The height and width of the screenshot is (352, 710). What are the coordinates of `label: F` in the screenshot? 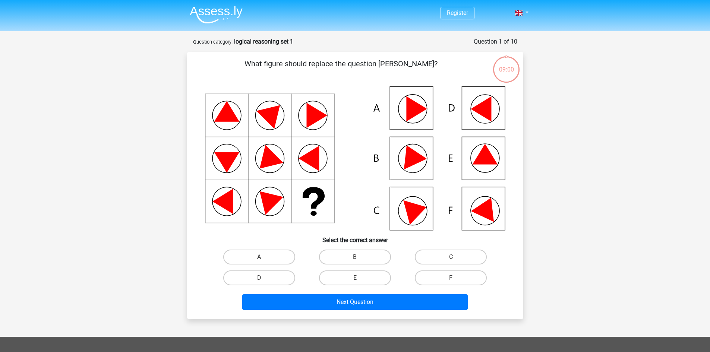 It's located at (451, 278).